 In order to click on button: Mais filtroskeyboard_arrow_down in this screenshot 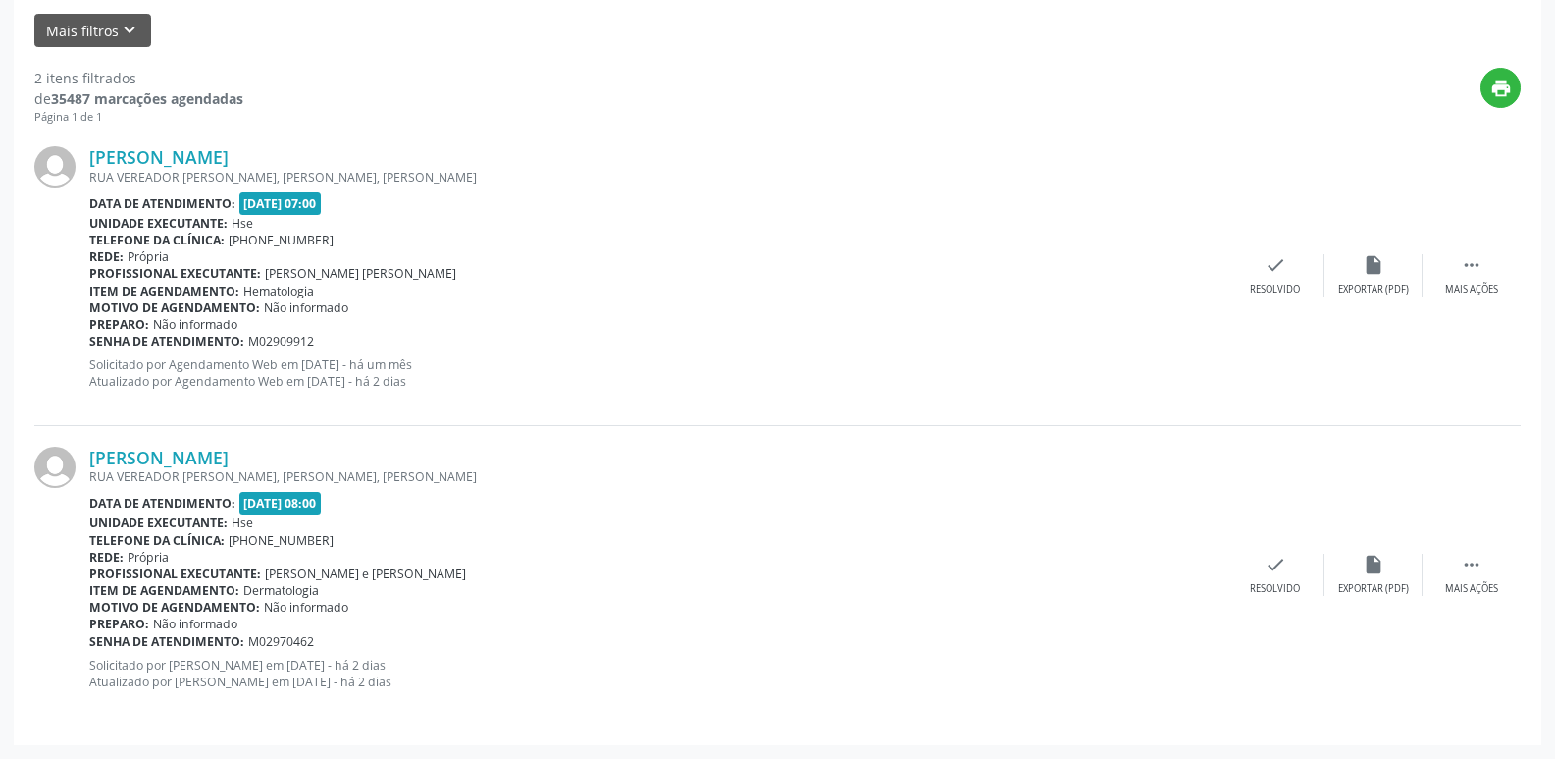, I will do `click(92, 30)`.